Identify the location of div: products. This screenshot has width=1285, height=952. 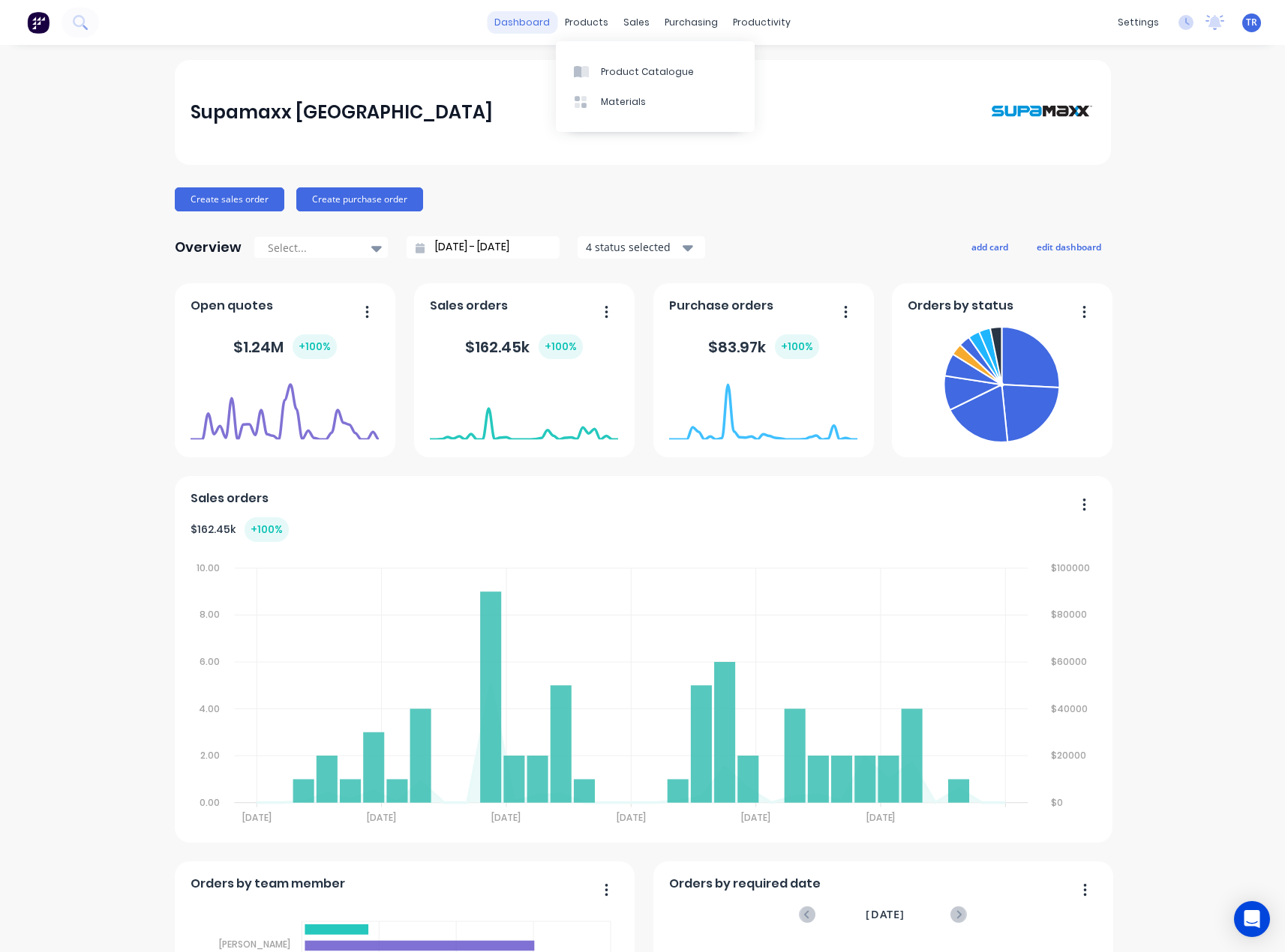
(586, 22).